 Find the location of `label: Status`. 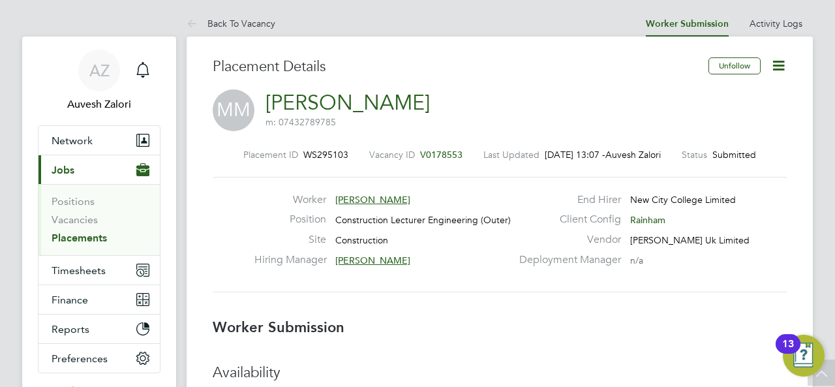

label: Status is located at coordinates (694, 155).